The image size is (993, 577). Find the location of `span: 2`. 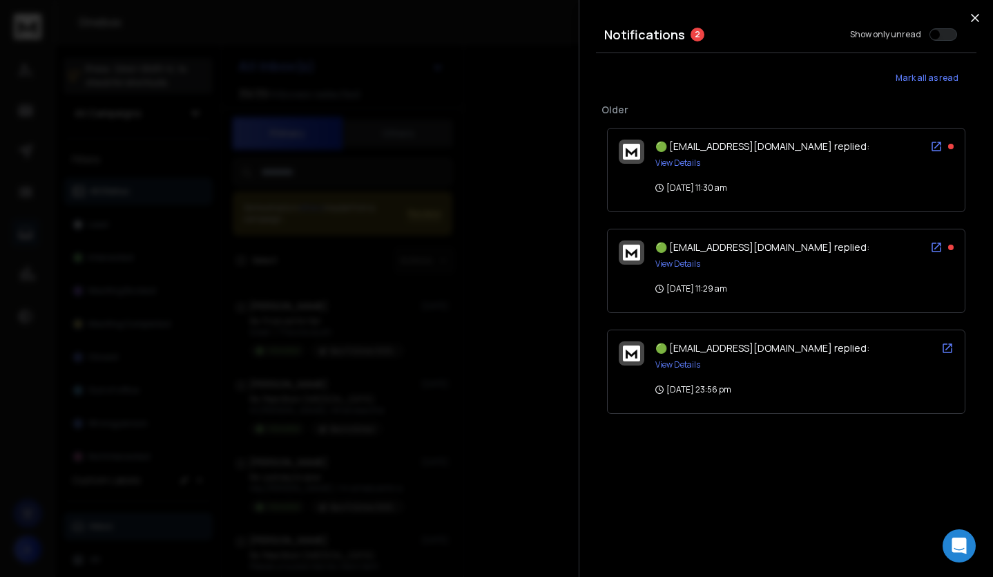

span: 2 is located at coordinates (698, 35).